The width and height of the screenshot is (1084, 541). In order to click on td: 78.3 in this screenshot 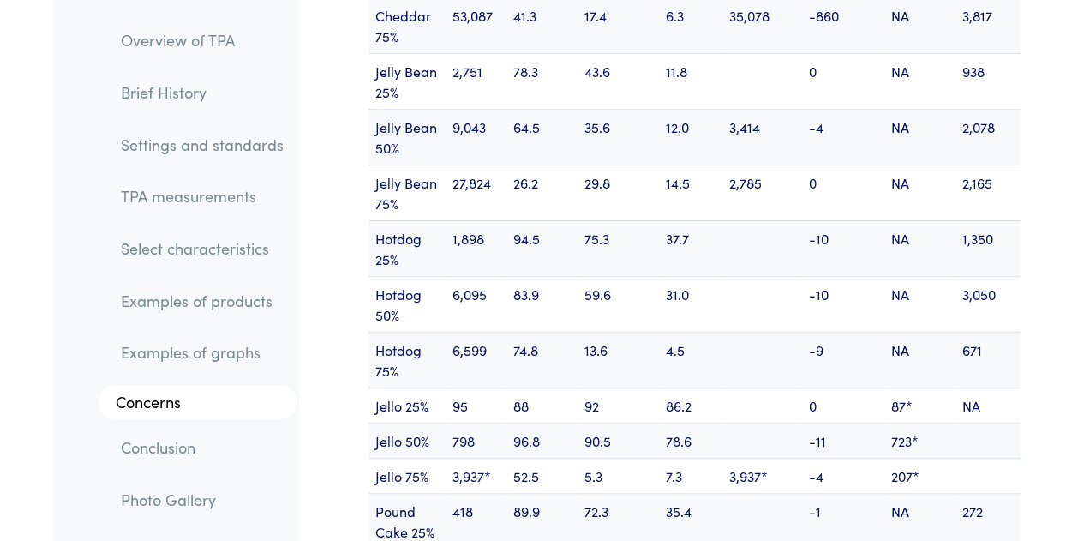, I will do `click(541, 81)`.